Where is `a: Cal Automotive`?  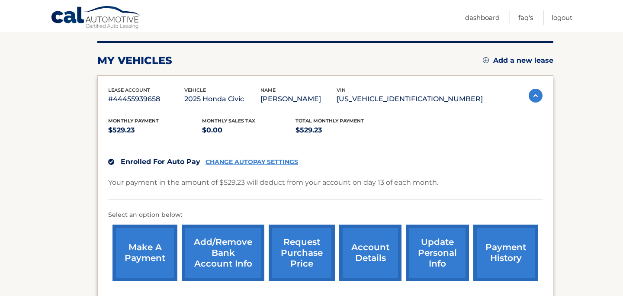
a: Cal Automotive is located at coordinates (96, 18).